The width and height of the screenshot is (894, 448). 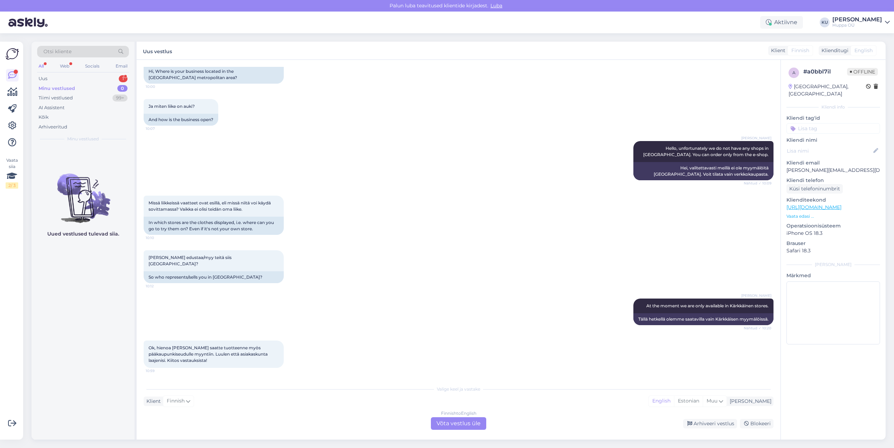 I want to click on div: All, so click(x=41, y=66).